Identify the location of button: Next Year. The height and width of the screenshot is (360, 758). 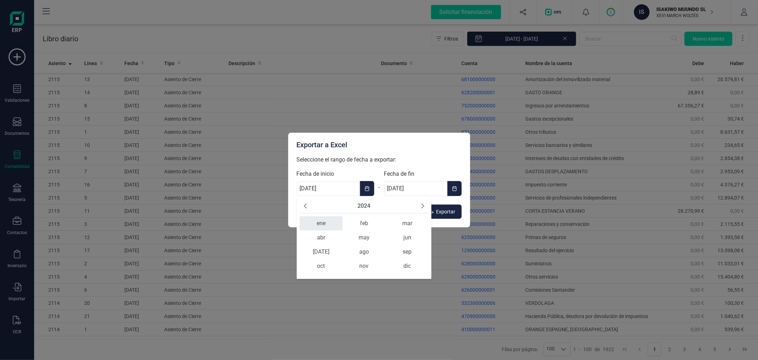
(423, 206).